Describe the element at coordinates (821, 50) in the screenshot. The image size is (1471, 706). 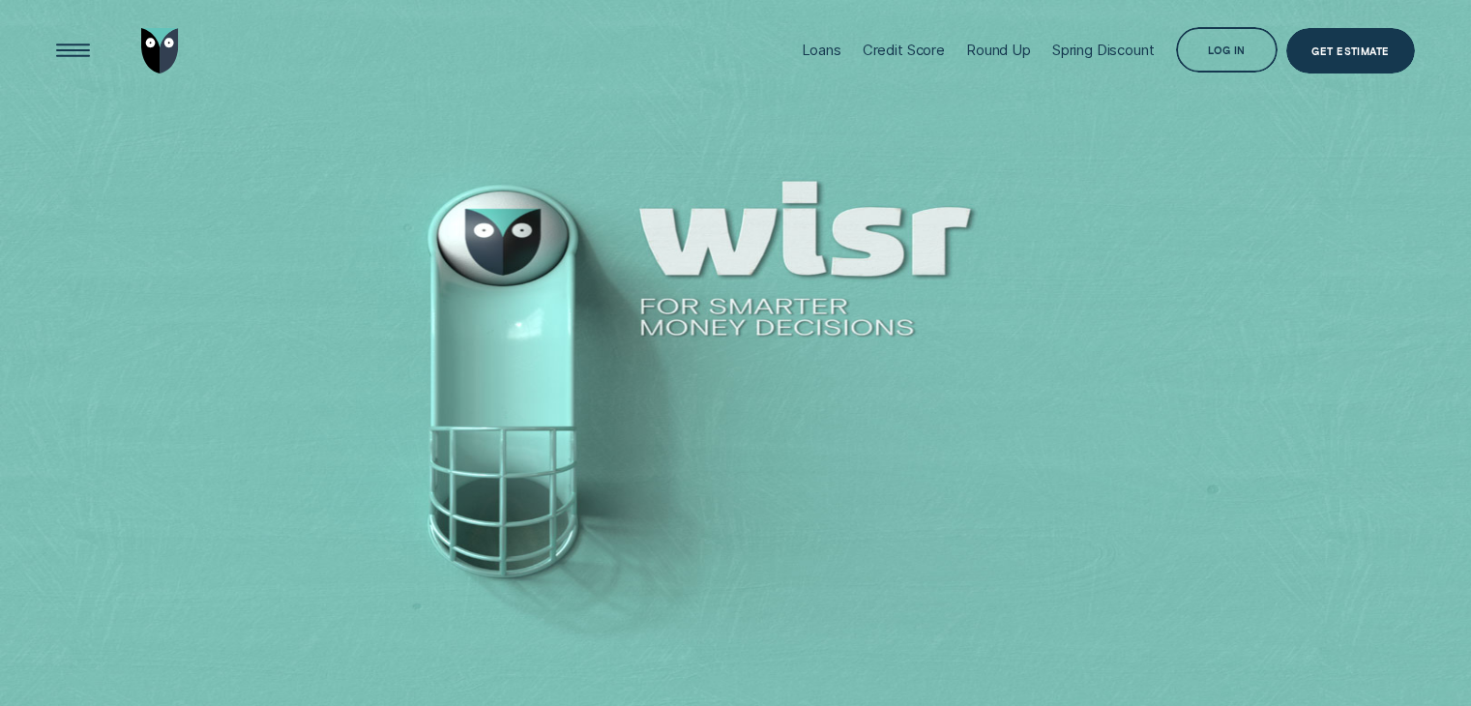
I see `div: Loans` at that location.